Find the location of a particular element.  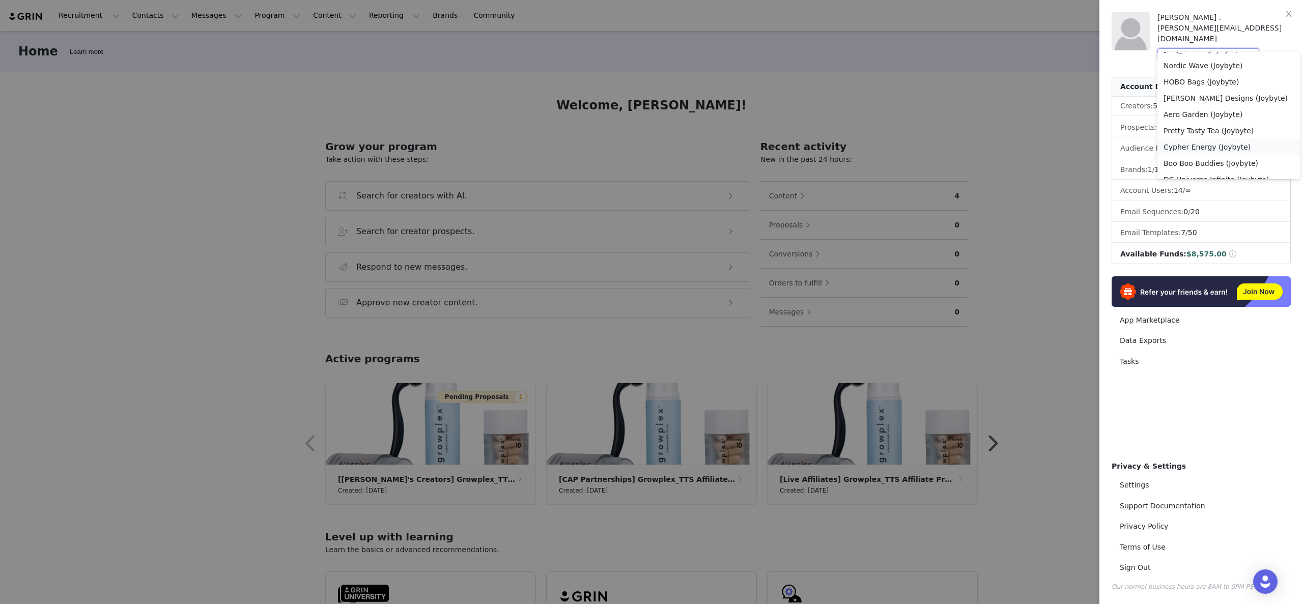

li: Email Templates: is located at coordinates (1201, 233).